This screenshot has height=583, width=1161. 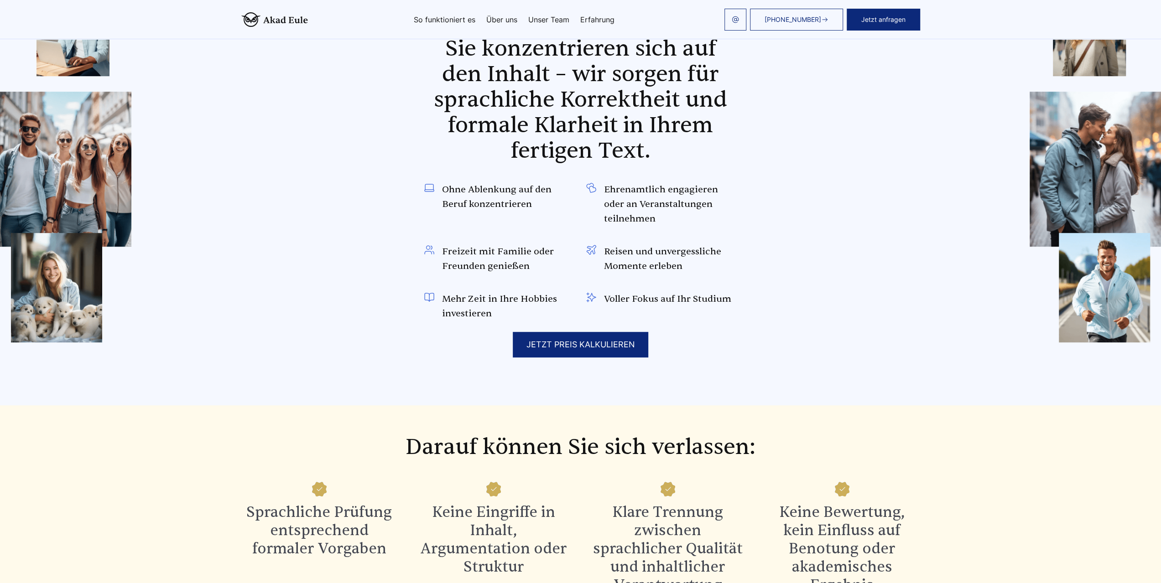 I want to click on span: Voller Fokus auf Ihr Studium, so click(x=667, y=299).